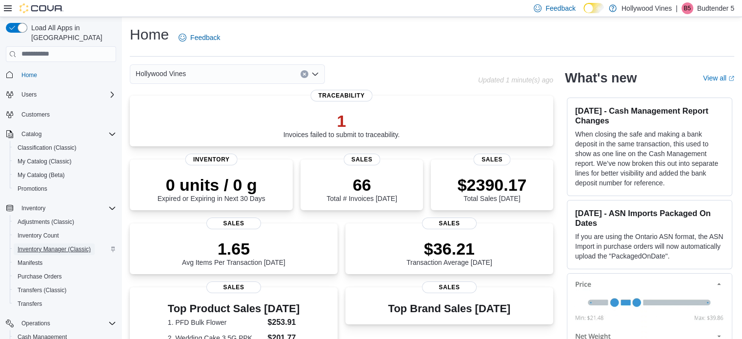 The width and height of the screenshot is (742, 339). I want to click on button: Transfers, so click(65, 304).